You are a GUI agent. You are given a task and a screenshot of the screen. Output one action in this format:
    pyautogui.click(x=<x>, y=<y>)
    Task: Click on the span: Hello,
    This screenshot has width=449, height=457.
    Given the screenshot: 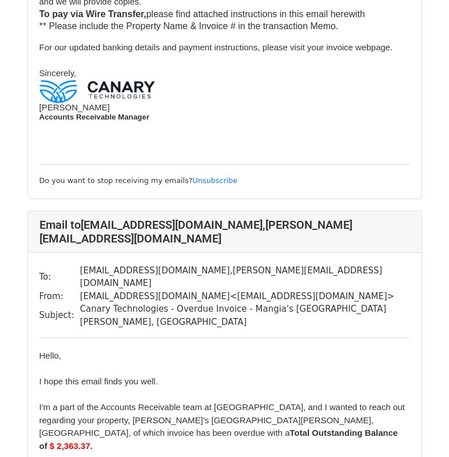 What is the action you would take?
    pyautogui.click(x=50, y=356)
    